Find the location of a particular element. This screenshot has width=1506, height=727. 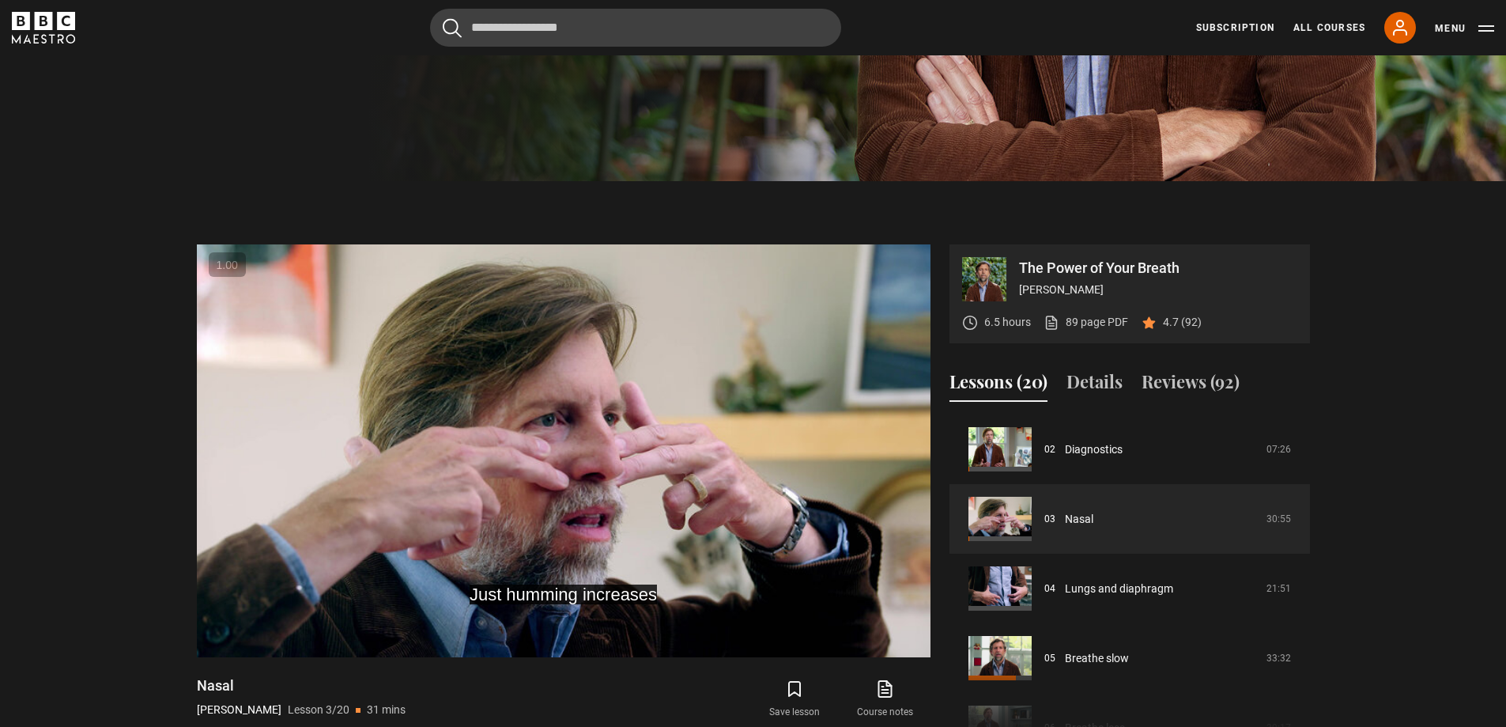

h1: Nasal is located at coordinates (301, 686).